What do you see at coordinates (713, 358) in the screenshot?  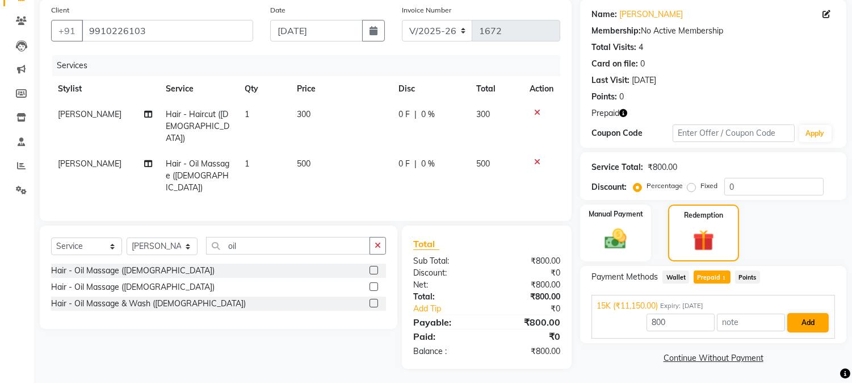 I see `a: Continue Without Payment` at bounding box center [713, 358].